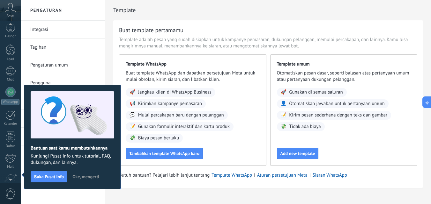  What do you see at coordinates (11, 36) in the screenshot?
I see `div: Dasbor` at bounding box center [11, 36].